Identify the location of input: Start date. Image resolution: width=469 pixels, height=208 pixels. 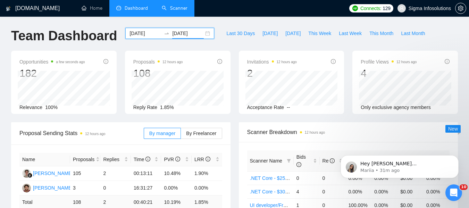
(145, 33).